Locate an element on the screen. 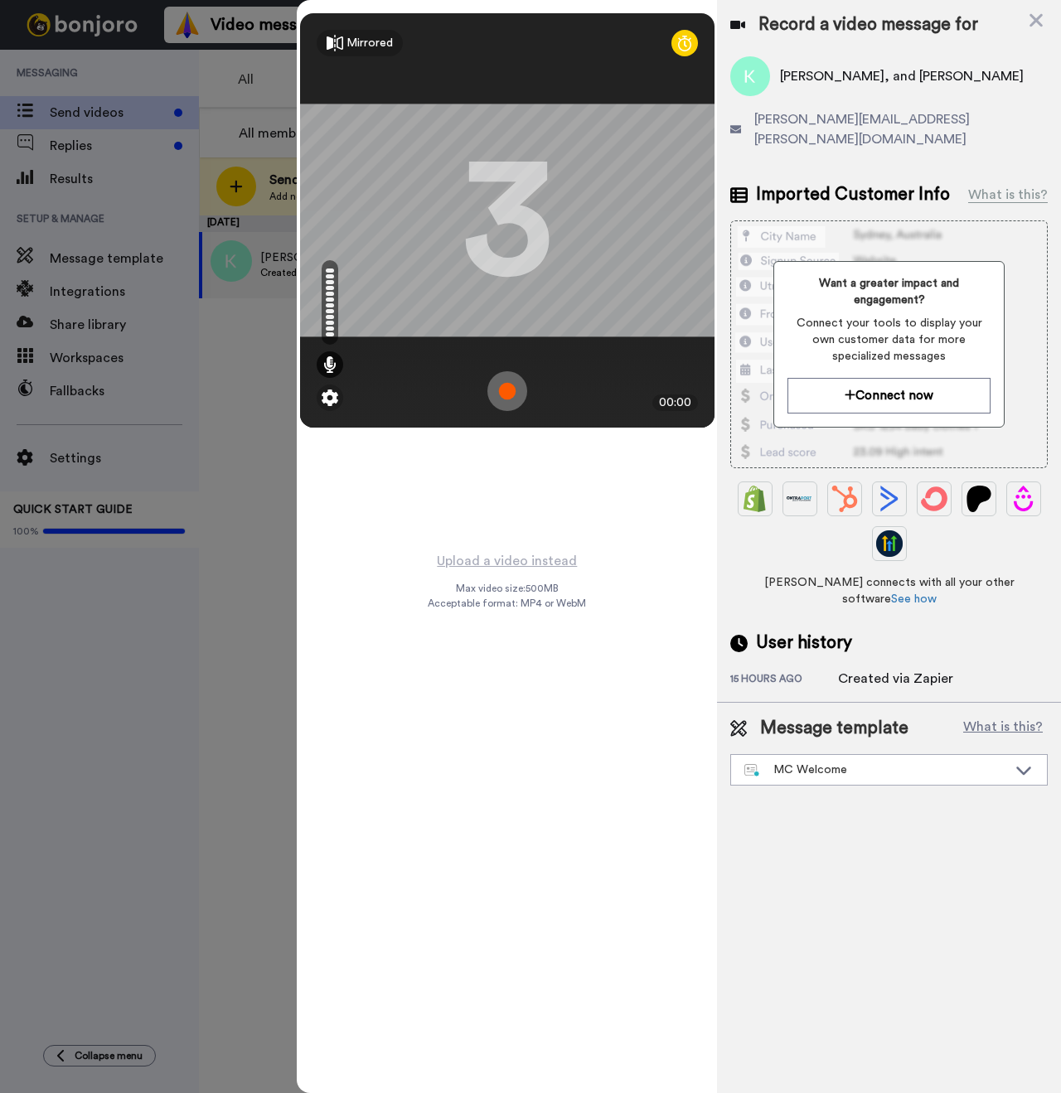 Image resolution: width=1061 pixels, height=1093 pixels. span: Message template is located at coordinates (834, 729).